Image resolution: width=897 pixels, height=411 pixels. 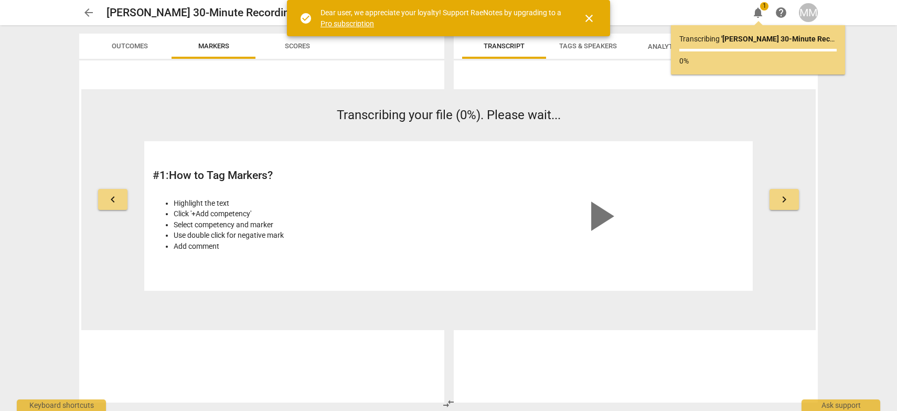 What do you see at coordinates (504, 46) in the screenshot?
I see `span: Transcript` at bounding box center [504, 46].